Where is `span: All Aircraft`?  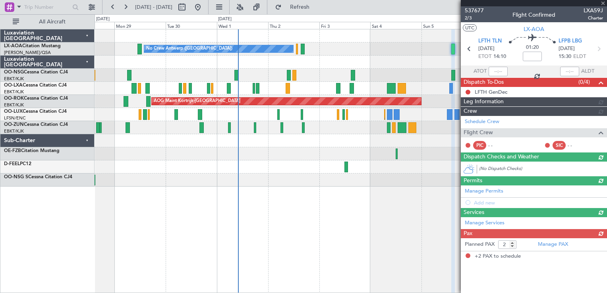
span: All Aircraft is located at coordinates (52, 22).